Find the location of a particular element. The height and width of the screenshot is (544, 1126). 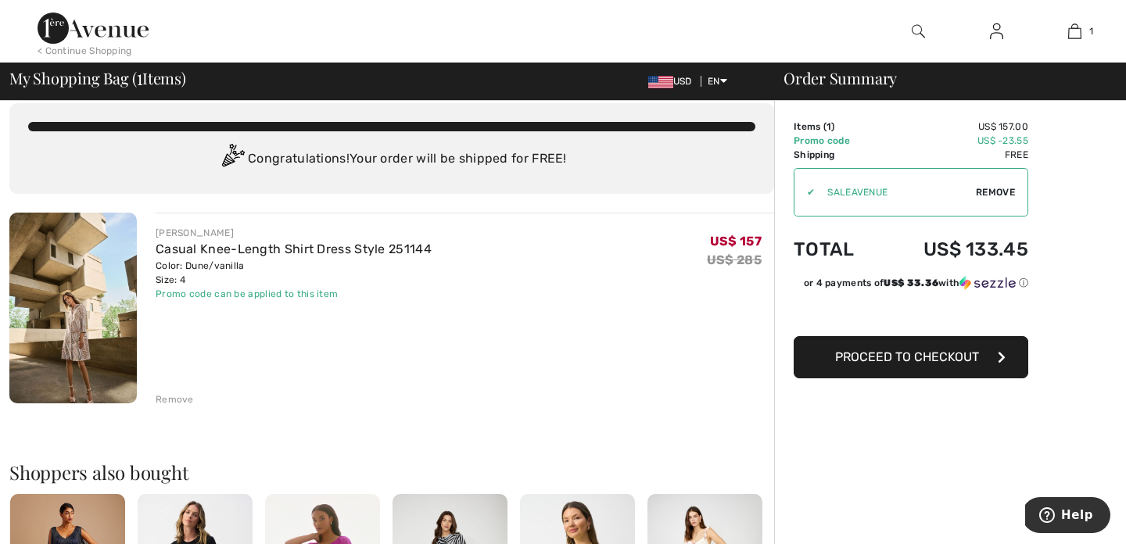

span: USD is located at coordinates (673, 81).